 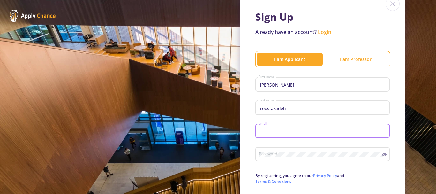 I want to click on p: By registering, you agree to our and, so click(x=323, y=178).